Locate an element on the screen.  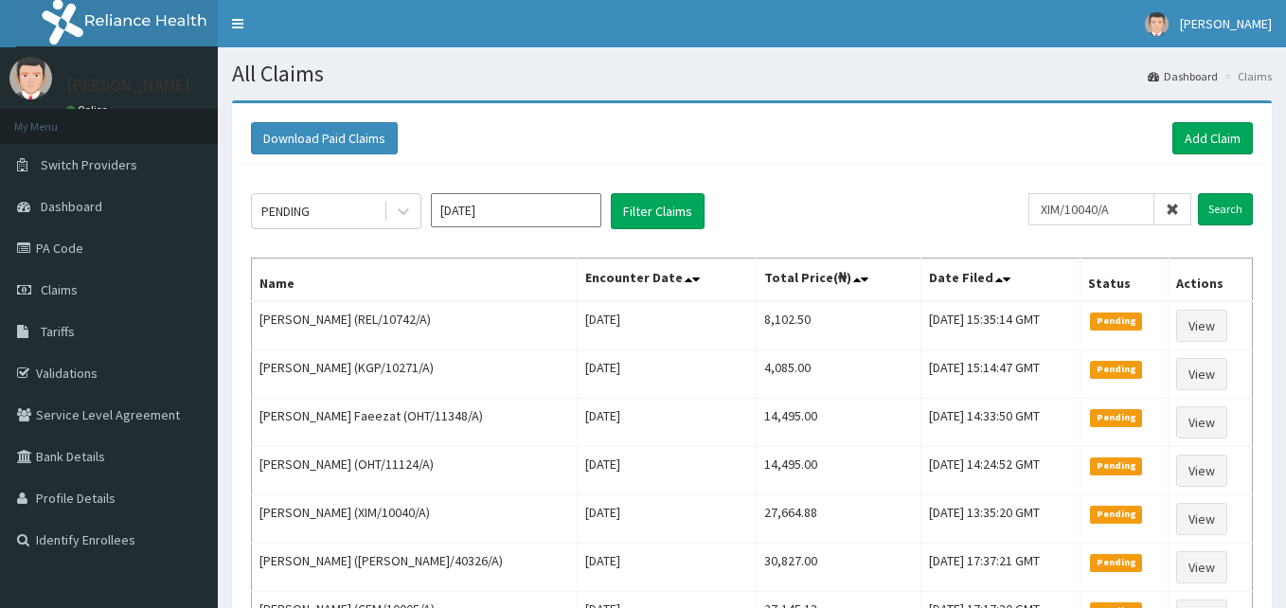
div: PENDING is located at coordinates (285, 211).